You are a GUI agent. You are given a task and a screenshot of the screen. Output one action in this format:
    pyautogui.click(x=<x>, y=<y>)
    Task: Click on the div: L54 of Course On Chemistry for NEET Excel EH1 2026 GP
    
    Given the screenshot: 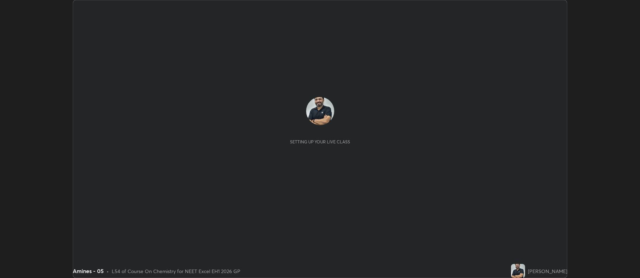 What is the action you would take?
    pyautogui.click(x=176, y=271)
    